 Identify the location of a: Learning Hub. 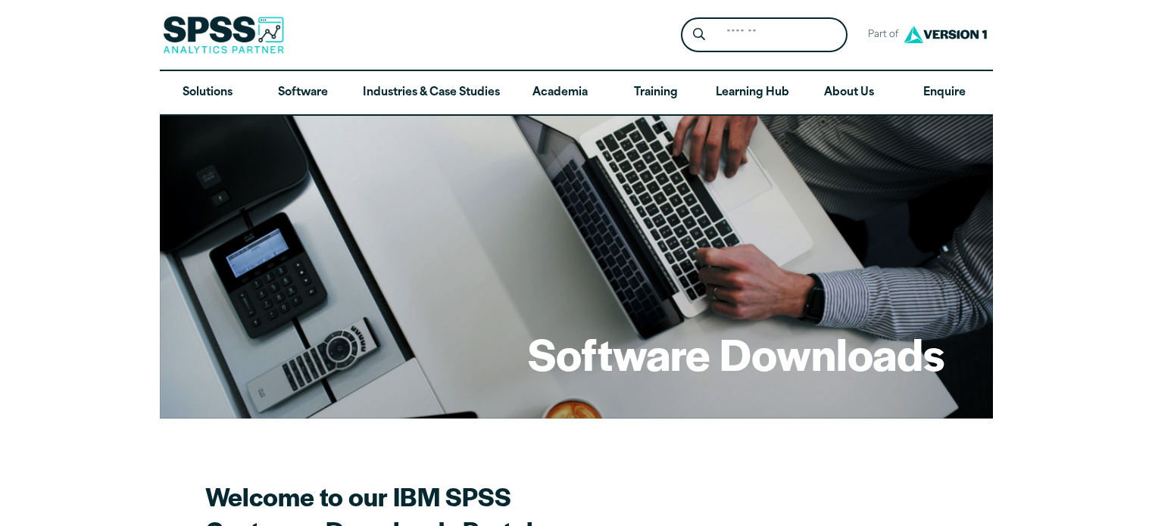
(752, 93).